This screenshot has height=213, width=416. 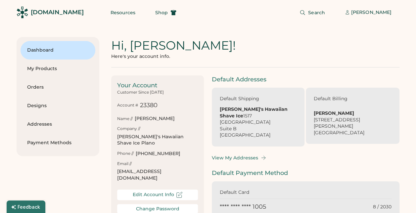 I want to click on div: Default Shipping, so click(x=239, y=99).